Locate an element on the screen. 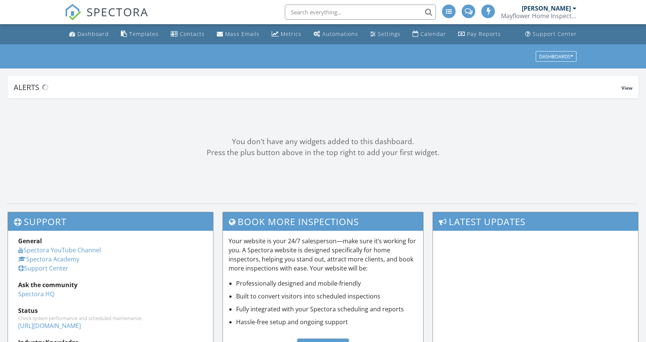  li: Built to convert visitors into scheduled inspections is located at coordinates (327, 296).